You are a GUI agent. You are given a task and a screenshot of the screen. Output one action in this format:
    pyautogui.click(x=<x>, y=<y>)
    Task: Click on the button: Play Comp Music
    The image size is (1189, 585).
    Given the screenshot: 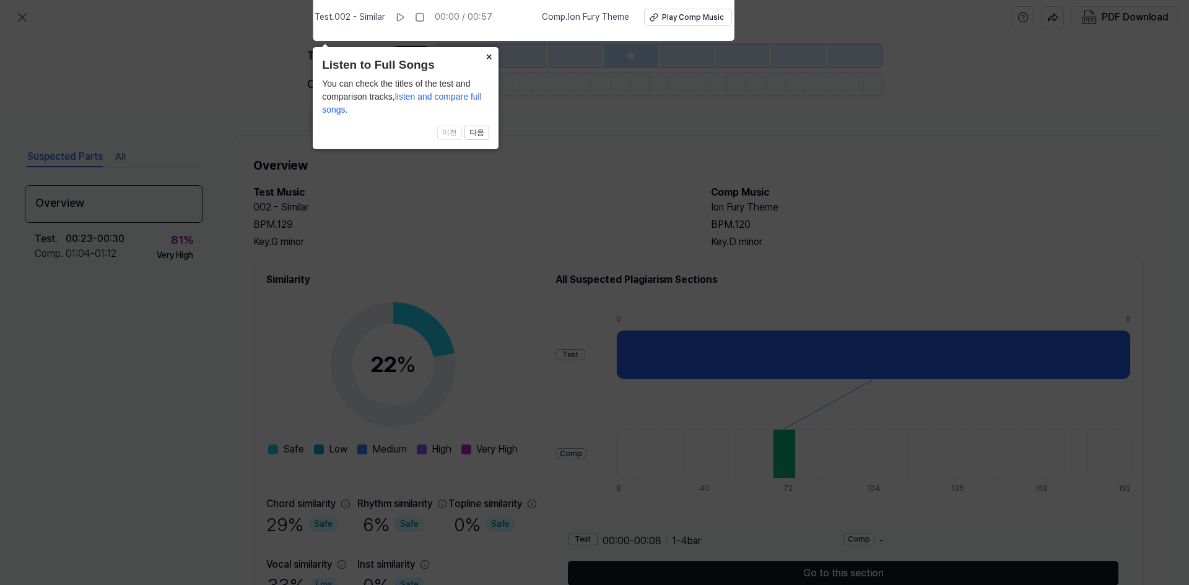 What is the action you would take?
    pyautogui.click(x=688, y=17)
    